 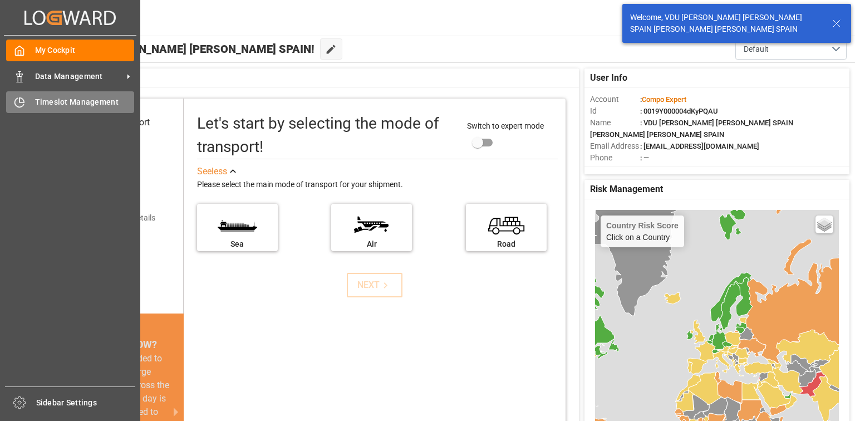 I want to click on button: open menu, so click(x=791, y=49).